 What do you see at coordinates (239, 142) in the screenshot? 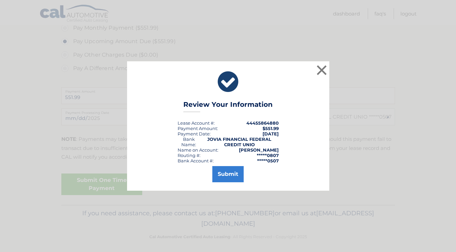
I see `strong: JOVIA FINANCIAL FEDERAL CREDIT UNIO` at bounding box center [239, 142].